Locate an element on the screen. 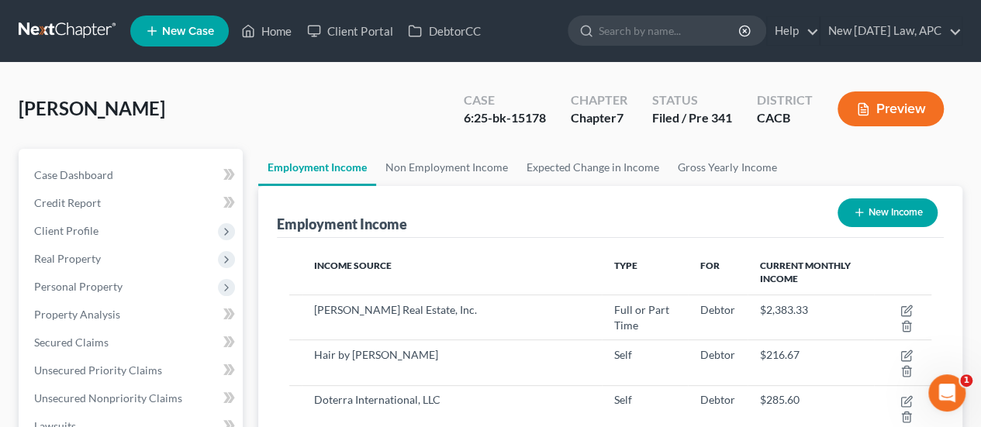  a: Non Employment Income is located at coordinates (447, 168).